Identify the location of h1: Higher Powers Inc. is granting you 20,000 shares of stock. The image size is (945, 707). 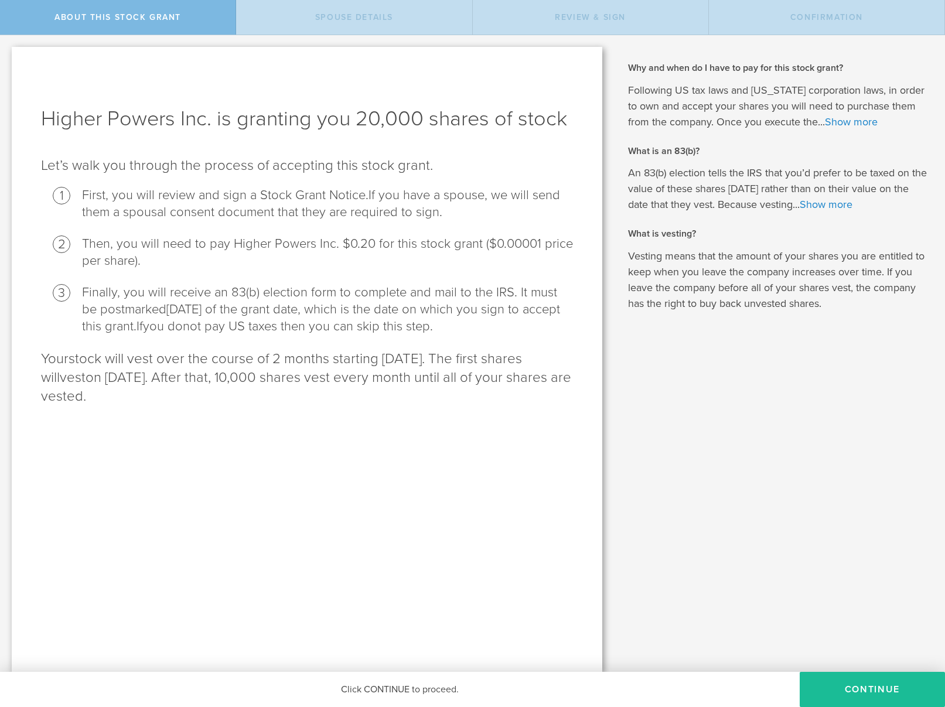
(307, 119).